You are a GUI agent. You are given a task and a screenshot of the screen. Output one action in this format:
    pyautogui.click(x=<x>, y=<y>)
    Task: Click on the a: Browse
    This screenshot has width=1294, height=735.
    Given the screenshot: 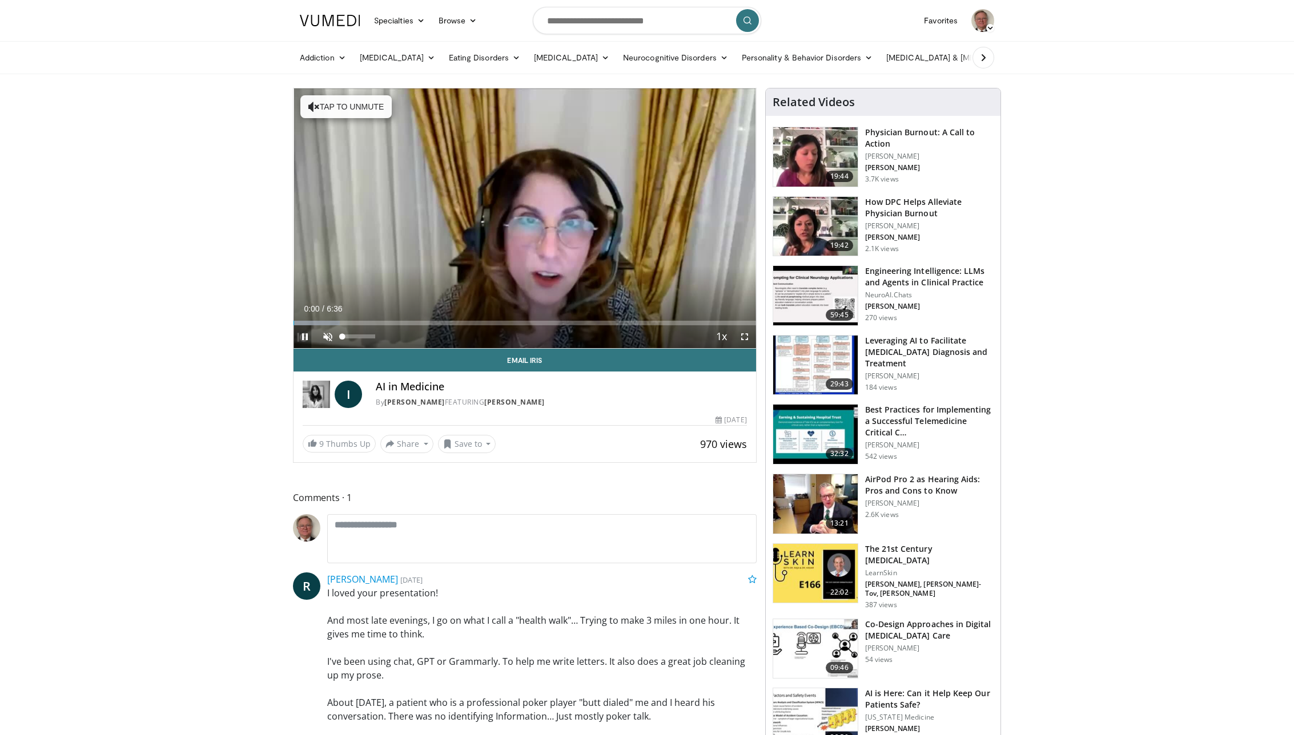 What is the action you would take?
    pyautogui.click(x=458, y=21)
    